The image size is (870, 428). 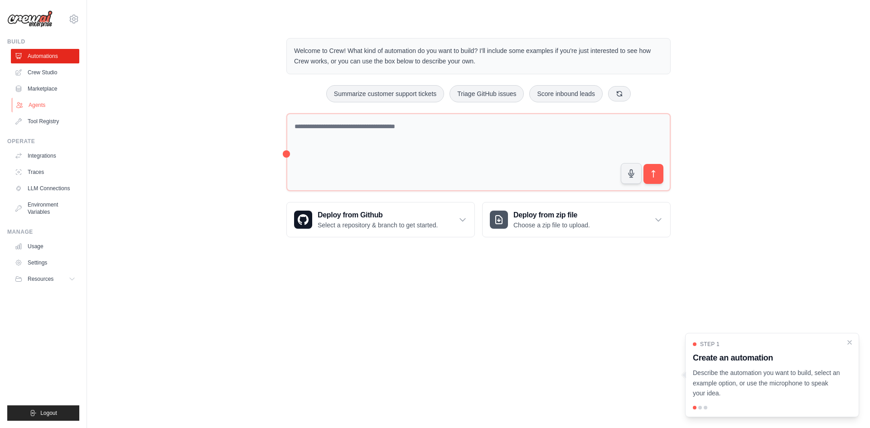 What do you see at coordinates (45, 56) in the screenshot?
I see `a: Automations` at bounding box center [45, 56].